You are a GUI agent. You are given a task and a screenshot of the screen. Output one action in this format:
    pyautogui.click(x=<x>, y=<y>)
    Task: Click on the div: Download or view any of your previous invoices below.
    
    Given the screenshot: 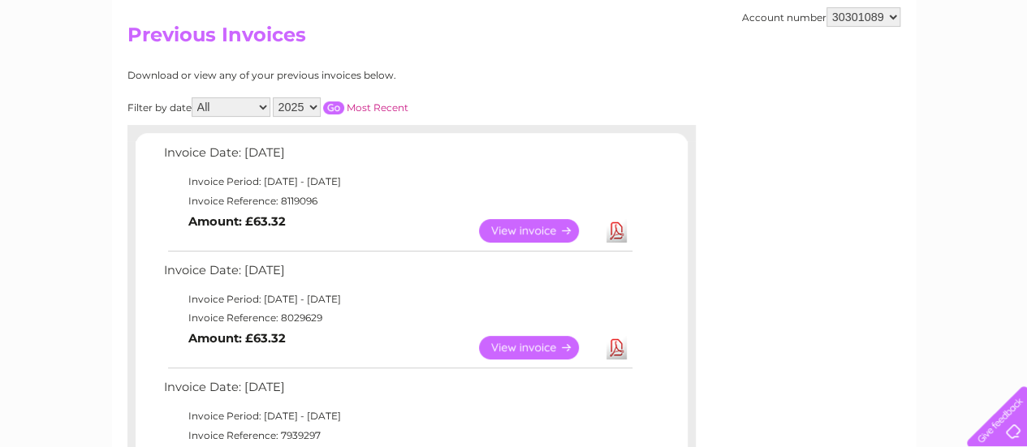 What is the action you would take?
    pyautogui.click(x=340, y=75)
    